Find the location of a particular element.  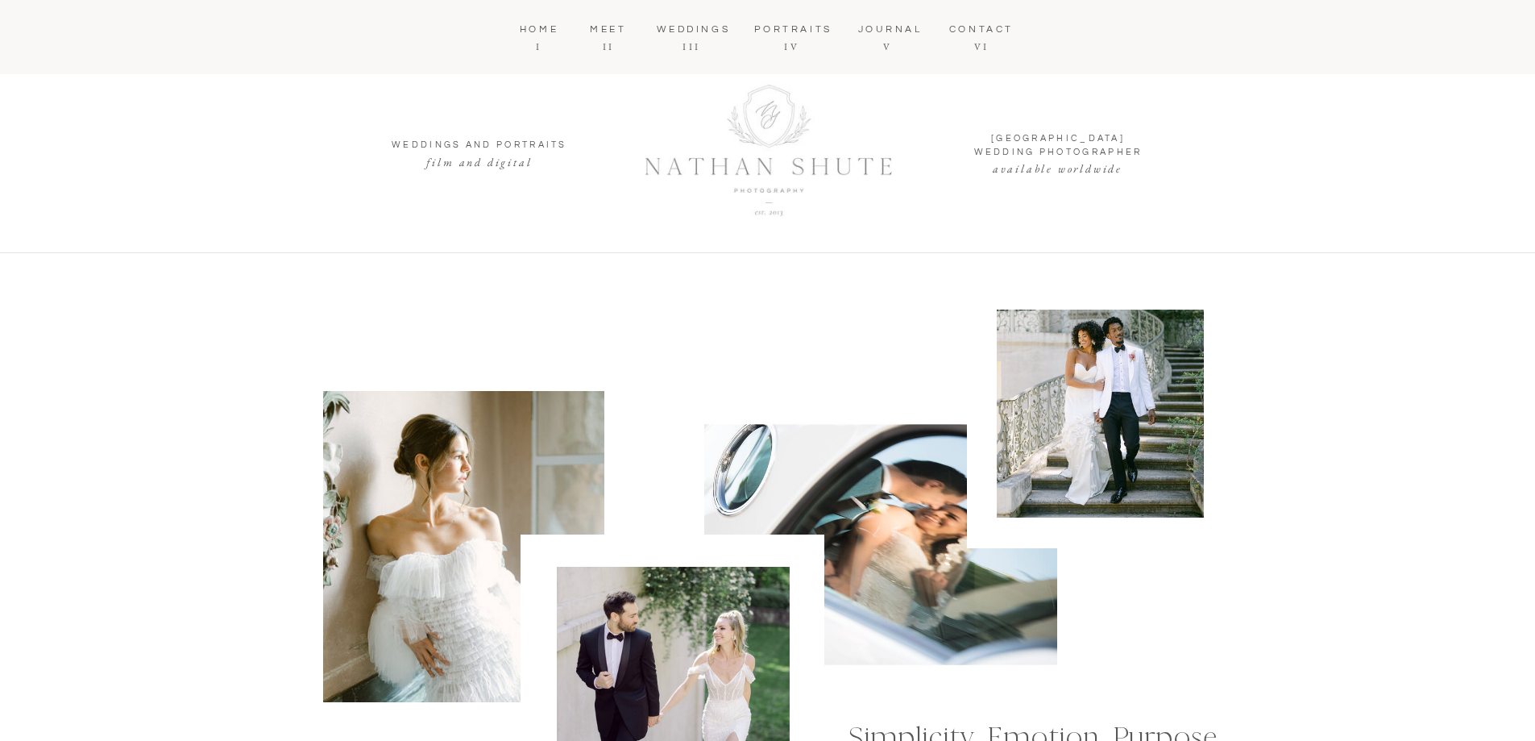

a: home is located at coordinates (539, 29).